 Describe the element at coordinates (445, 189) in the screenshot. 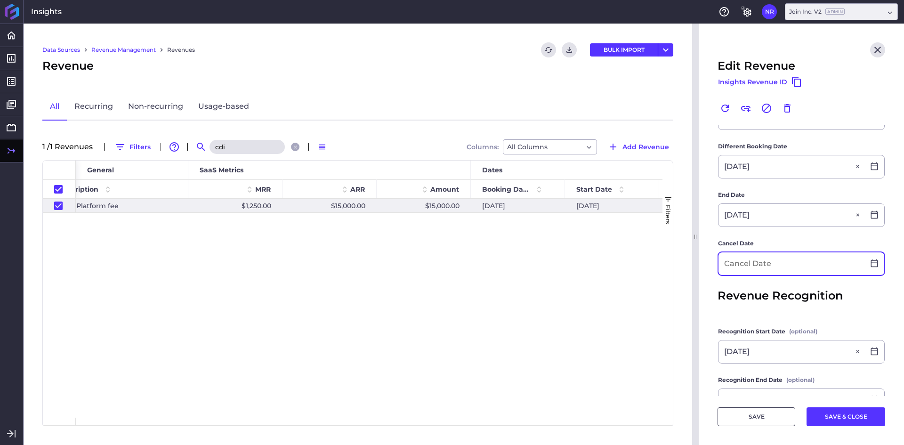

I see `span: Amount` at that location.